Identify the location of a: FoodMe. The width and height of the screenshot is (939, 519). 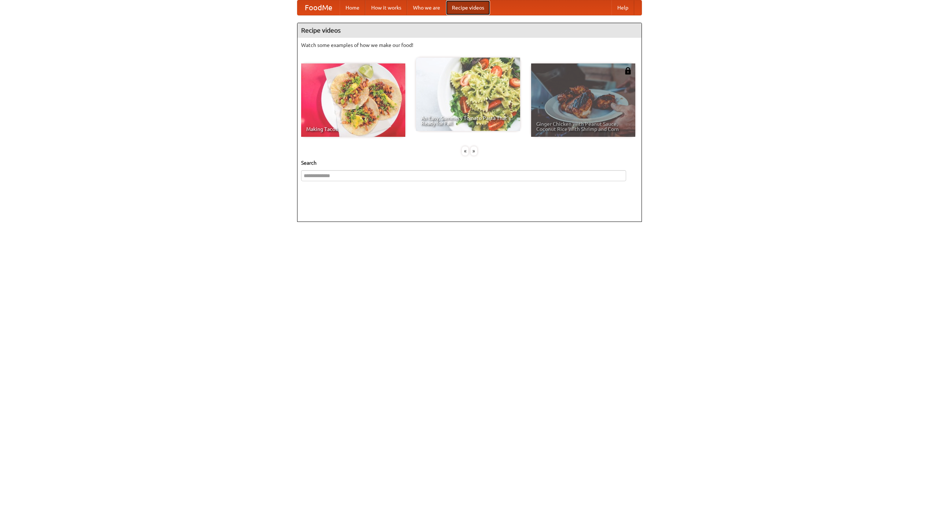
(318, 8).